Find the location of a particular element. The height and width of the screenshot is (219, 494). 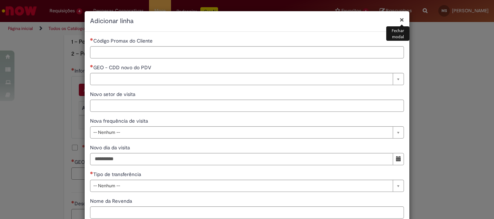

span: Nome da Revenda is located at coordinates (112, 201).